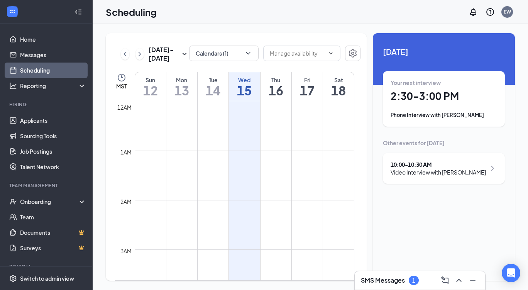  Describe the element at coordinates (150, 80) in the screenshot. I see `div: Sun` at that location.